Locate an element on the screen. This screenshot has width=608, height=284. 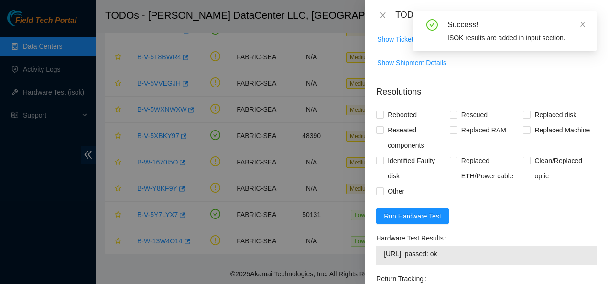
div: Success! is located at coordinates (517, 25).